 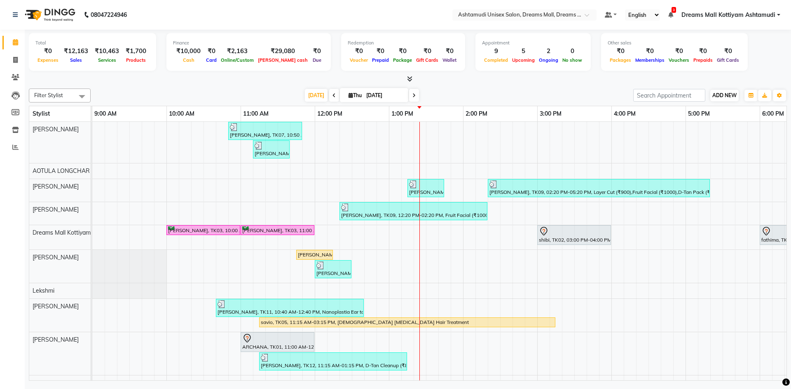 What do you see at coordinates (403, 43) in the screenshot?
I see `div: Redemption` at bounding box center [403, 43].